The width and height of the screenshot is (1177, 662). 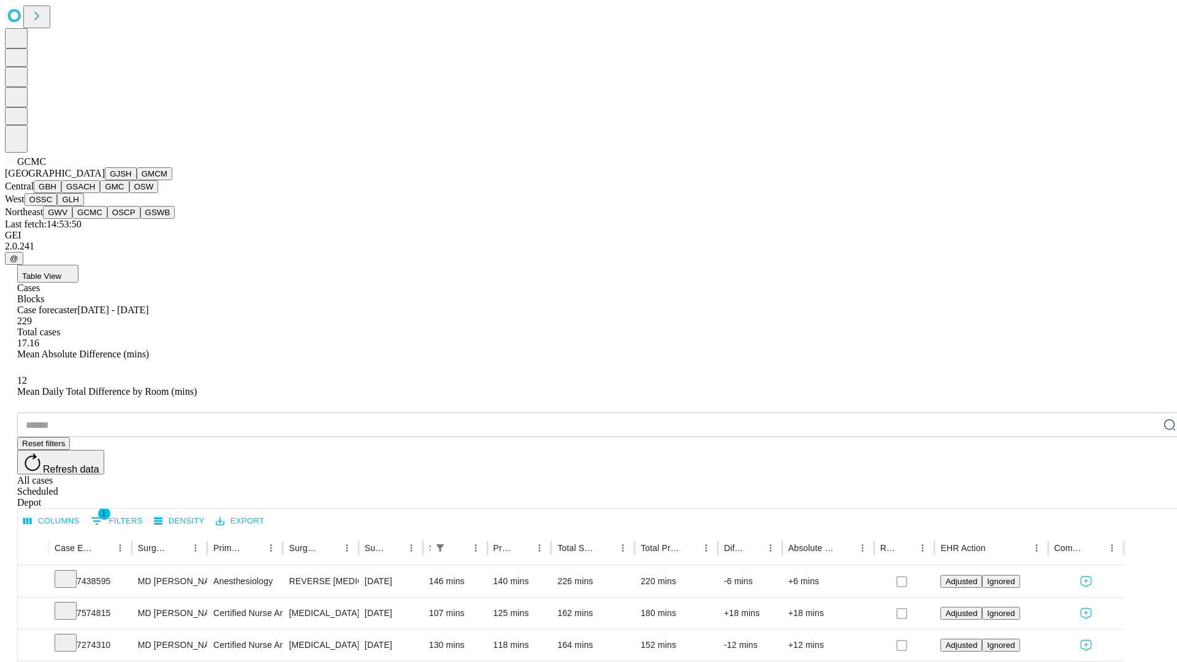 What do you see at coordinates (588, 235) in the screenshot?
I see `div: GEI` at bounding box center [588, 235].